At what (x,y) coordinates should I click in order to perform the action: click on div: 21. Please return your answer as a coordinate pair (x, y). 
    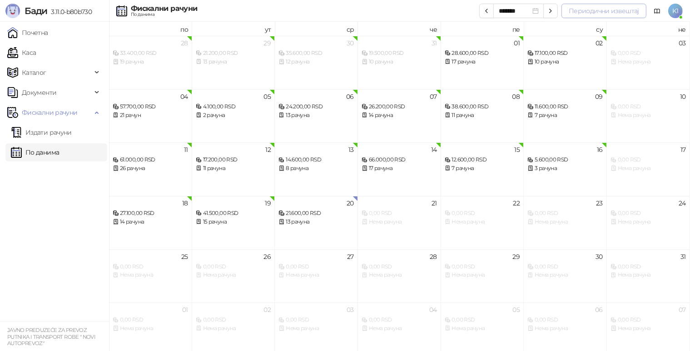
    Looking at the image, I should click on (434, 203).